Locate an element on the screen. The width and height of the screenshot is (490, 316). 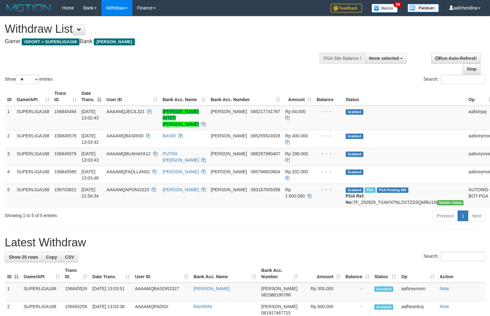
a: RAHMINI is located at coordinates (203, 306).